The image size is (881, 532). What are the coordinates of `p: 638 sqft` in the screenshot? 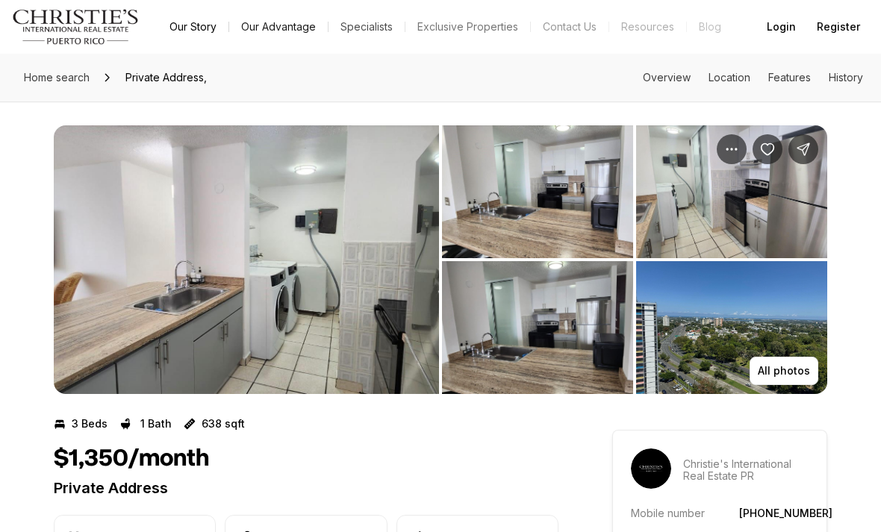 It's located at (223, 424).